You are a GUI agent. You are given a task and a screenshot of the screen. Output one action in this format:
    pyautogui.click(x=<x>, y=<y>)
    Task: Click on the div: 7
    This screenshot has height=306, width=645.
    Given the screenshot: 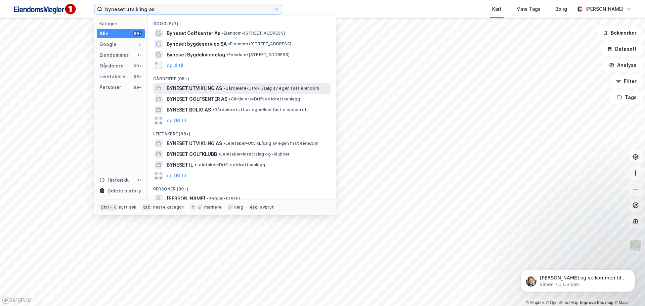 What is the action you would take?
    pyautogui.click(x=139, y=44)
    